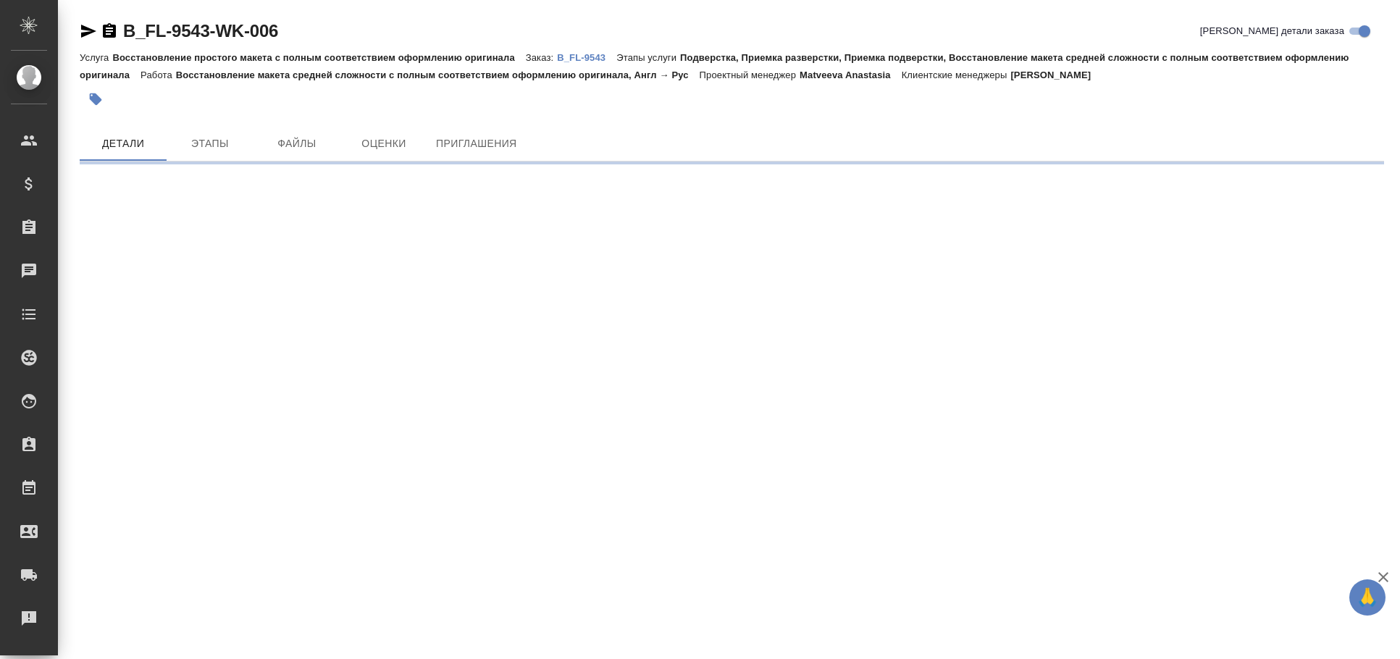 The height and width of the screenshot is (659, 1400). Describe the element at coordinates (210, 143) in the screenshot. I see `span: Этапы` at that location.